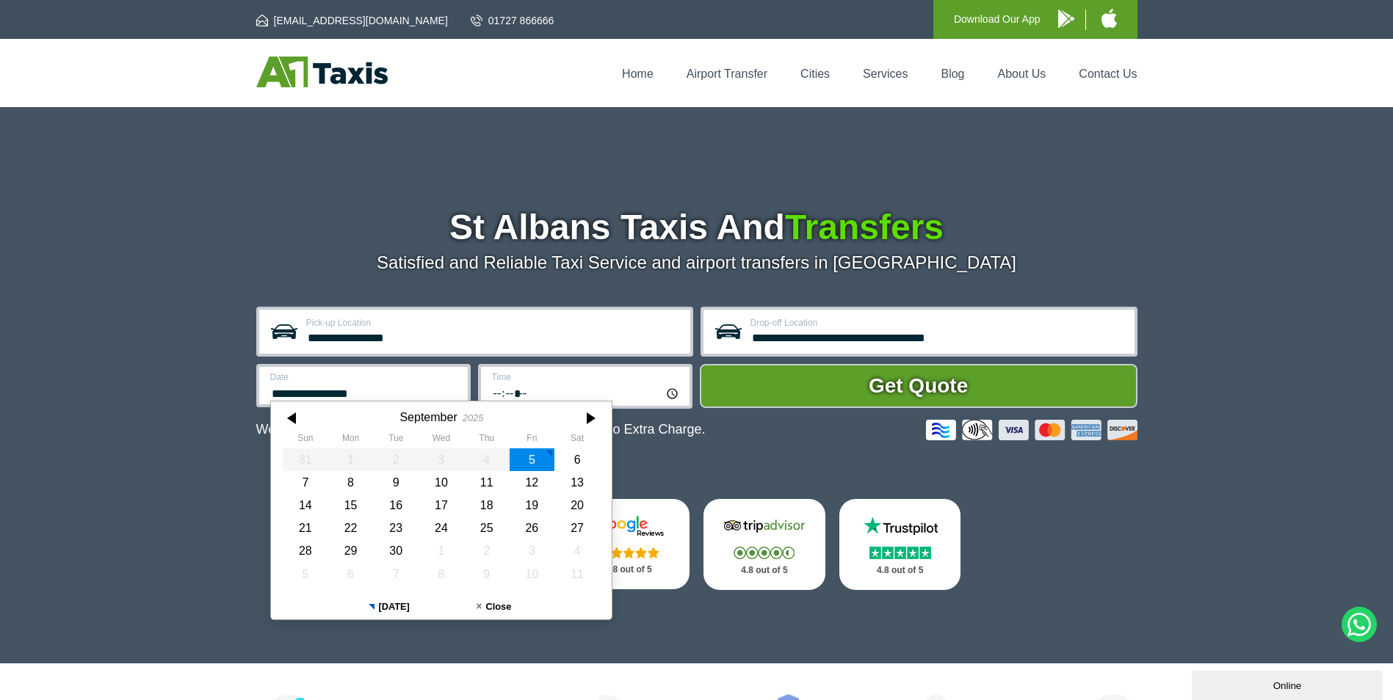 Image resolution: width=1393 pixels, height=700 pixels. Describe the element at coordinates (350, 460) in the screenshot. I see `div: 01 September 2025` at that location.